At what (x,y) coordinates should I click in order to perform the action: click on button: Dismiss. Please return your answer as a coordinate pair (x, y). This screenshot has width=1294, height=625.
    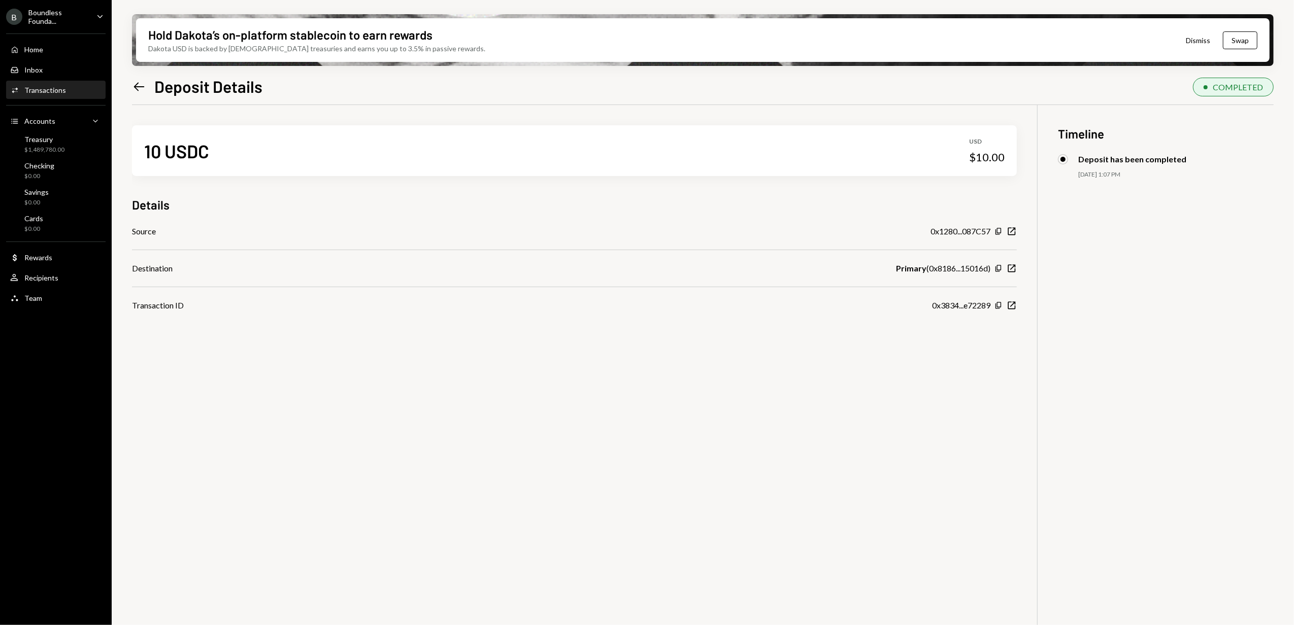
    Looking at the image, I should click on (1198, 40).